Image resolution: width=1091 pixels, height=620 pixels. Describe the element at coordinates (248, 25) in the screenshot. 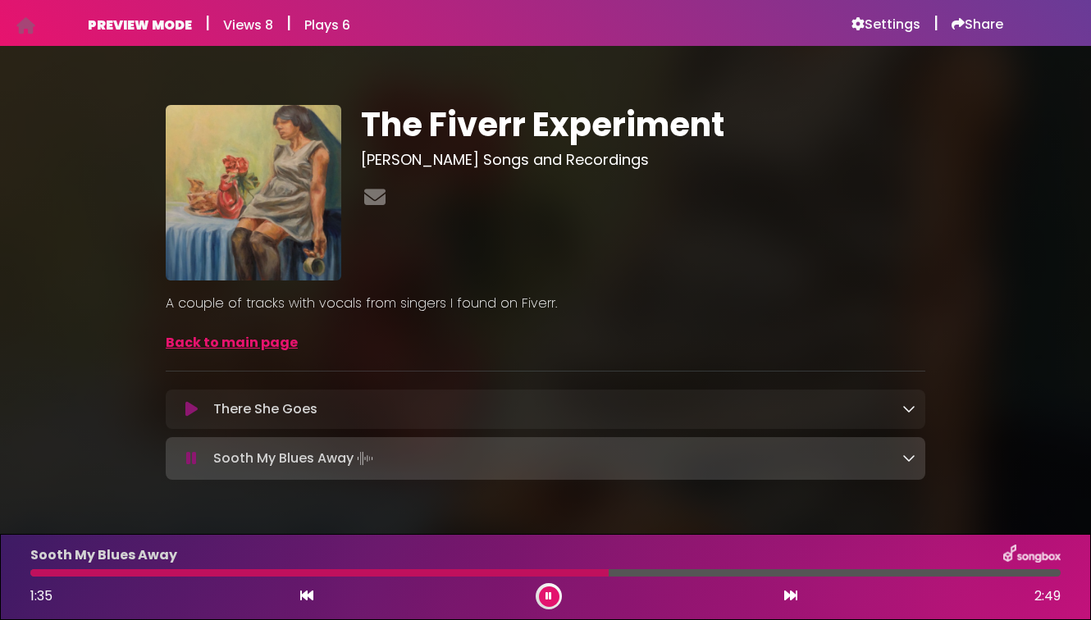

I see `h6: Views 8` at that location.